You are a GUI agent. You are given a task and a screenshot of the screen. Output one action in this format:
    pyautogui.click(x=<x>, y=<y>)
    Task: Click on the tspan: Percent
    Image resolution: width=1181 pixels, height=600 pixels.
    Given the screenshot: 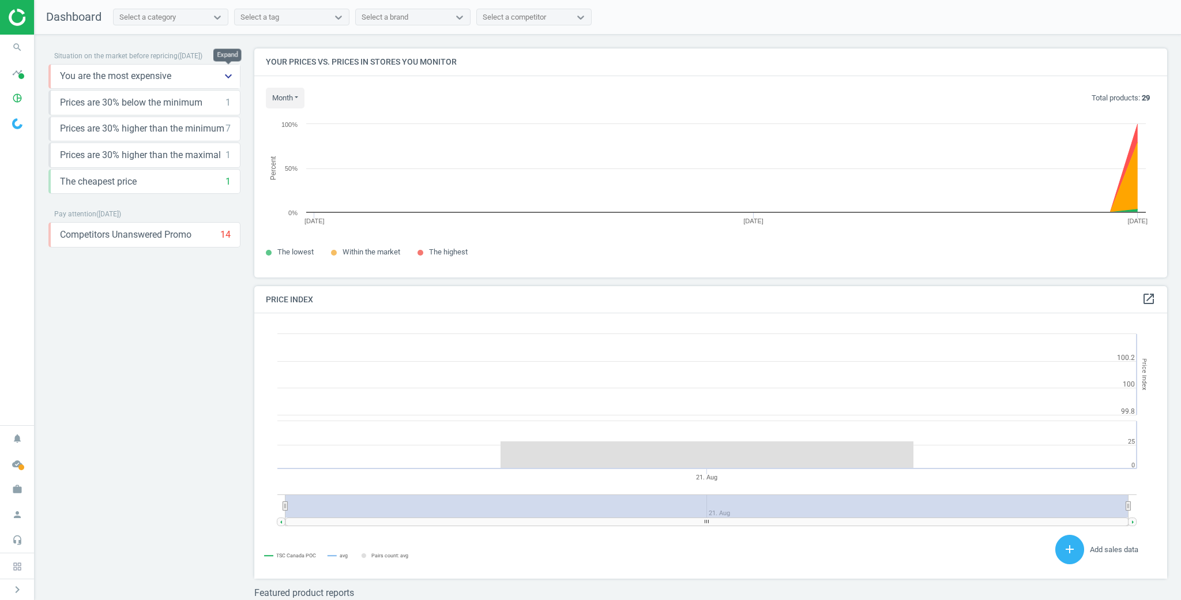 What is the action you would take?
    pyautogui.click(x=273, y=168)
    